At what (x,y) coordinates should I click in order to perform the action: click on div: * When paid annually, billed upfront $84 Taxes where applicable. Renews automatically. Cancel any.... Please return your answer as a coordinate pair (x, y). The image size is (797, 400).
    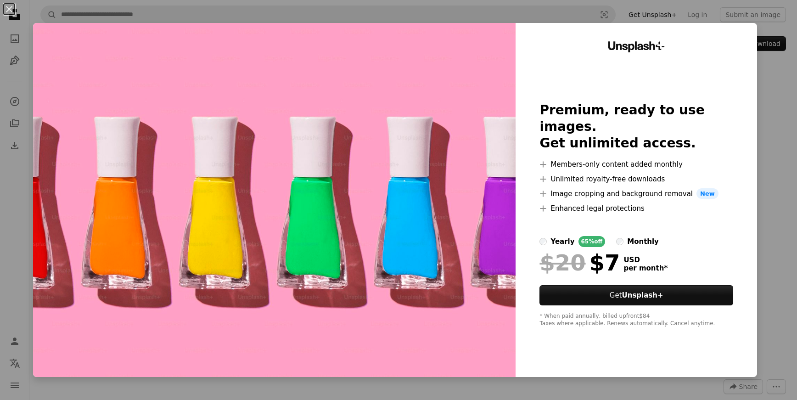
    Looking at the image, I should click on (636, 320).